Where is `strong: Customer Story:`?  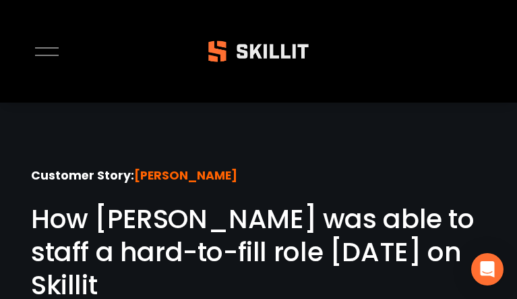 strong: Customer Story: is located at coordinates (82, 177).